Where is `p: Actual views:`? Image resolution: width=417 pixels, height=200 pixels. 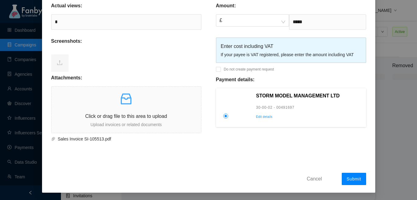 p: Actual views: is located at coordinates (67, 6).